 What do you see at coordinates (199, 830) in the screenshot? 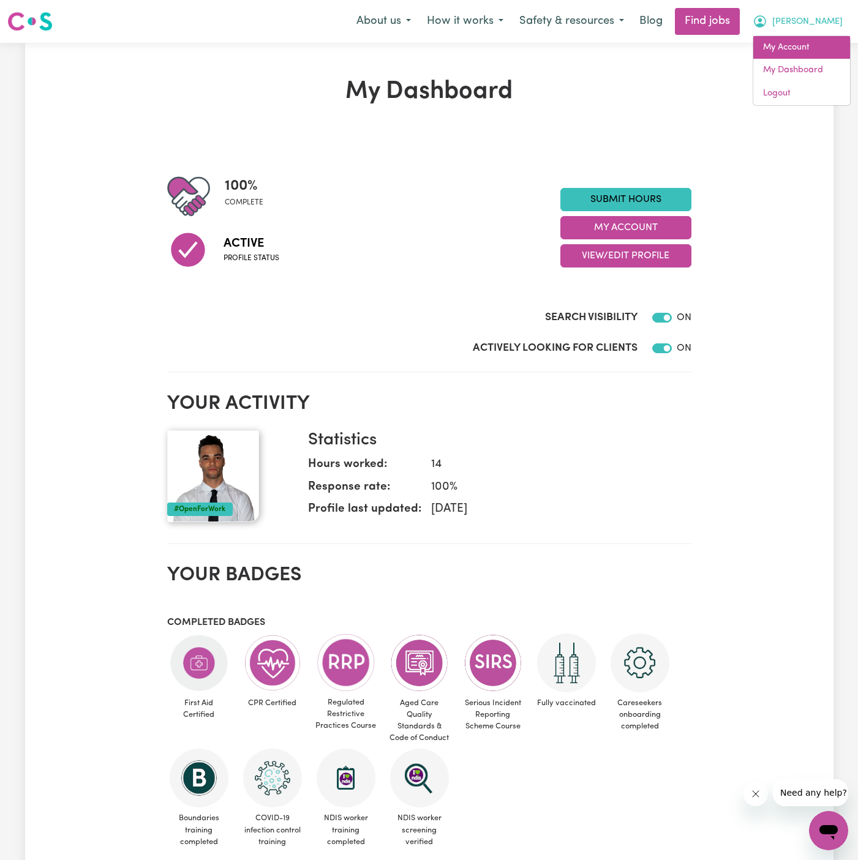
I see `span: Boundaries training completed` at bounding box center [199, 830].